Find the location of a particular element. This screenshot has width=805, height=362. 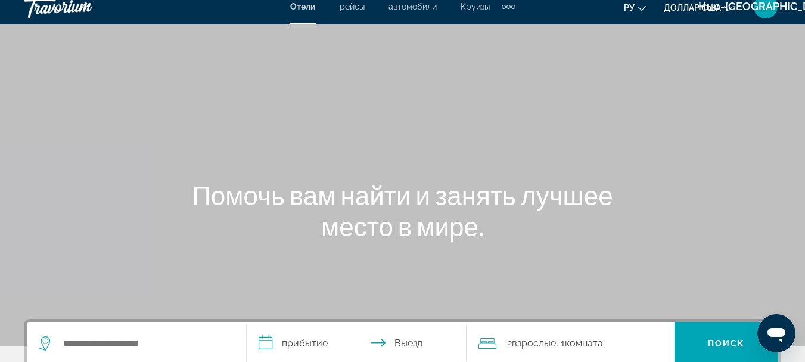

font: доллар США is located at coordinates (693, 8).